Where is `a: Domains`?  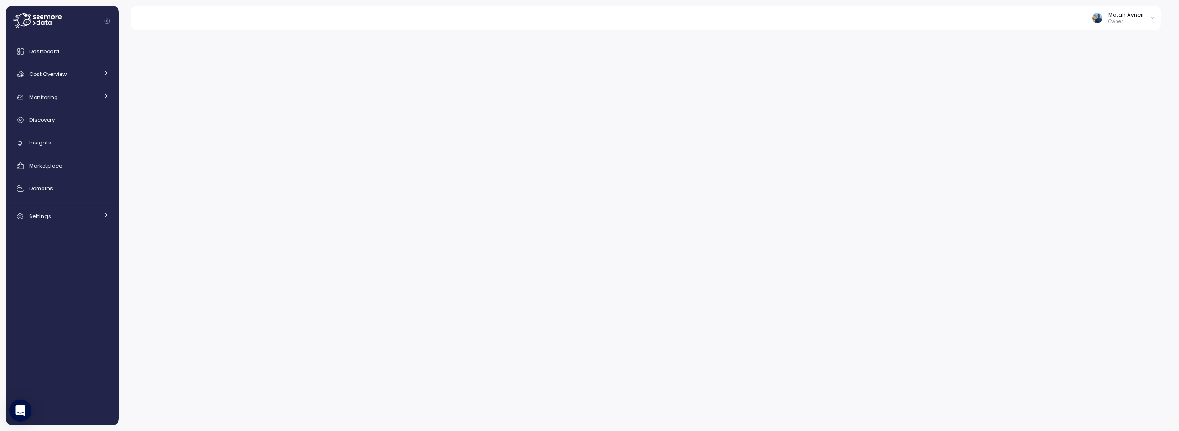
a: Domains is located at coordinates (62, 188).